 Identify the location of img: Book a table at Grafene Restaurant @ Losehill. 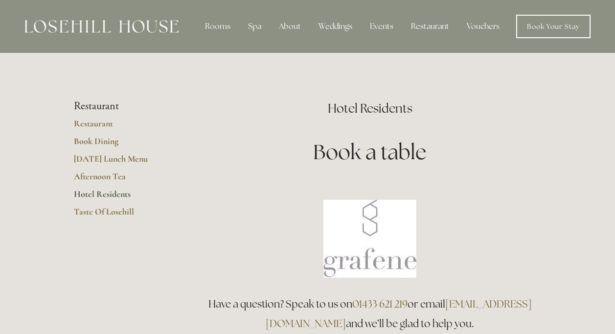
(370, 238).